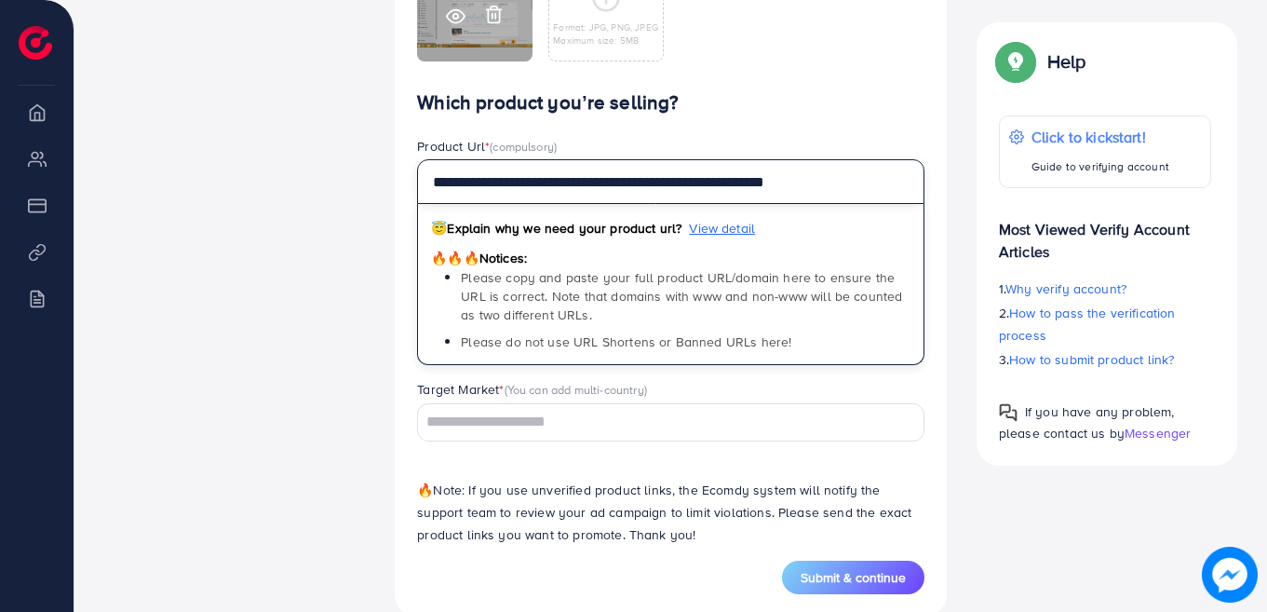 The height and width of the screenshot is (612, 1267). I want to click on h4: Which product you’re selling?, so click(670, 102).